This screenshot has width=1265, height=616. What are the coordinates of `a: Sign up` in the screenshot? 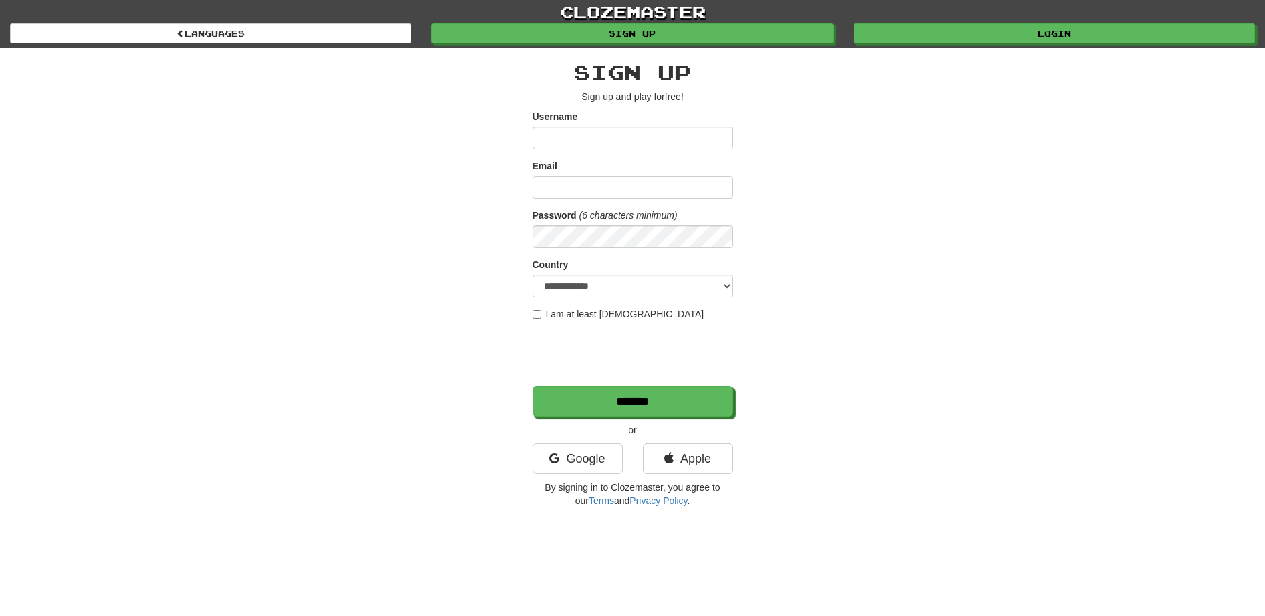 It's located at (632, 33).